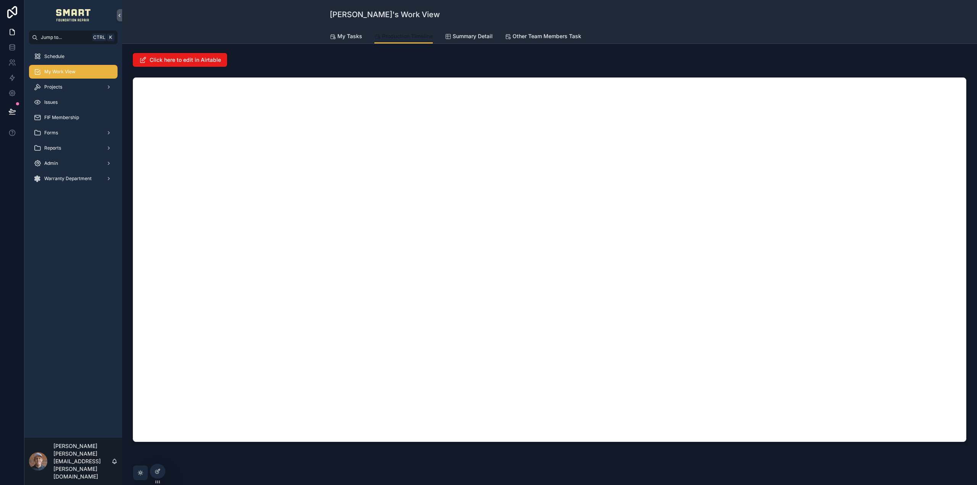 This screenshot has width=977, height=485. What do you see at coordinates (346, 37) in the screenshot?
I see `a: My Tasks` at bounding box center [346, 37].